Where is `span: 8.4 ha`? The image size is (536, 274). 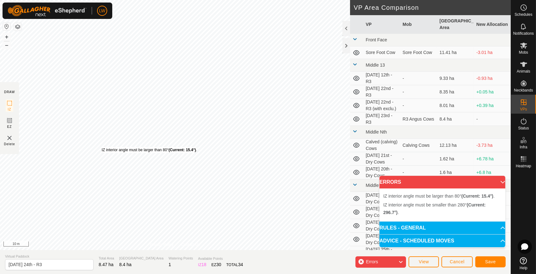 span: 8.4 ha is located at coordinates (125, 265).